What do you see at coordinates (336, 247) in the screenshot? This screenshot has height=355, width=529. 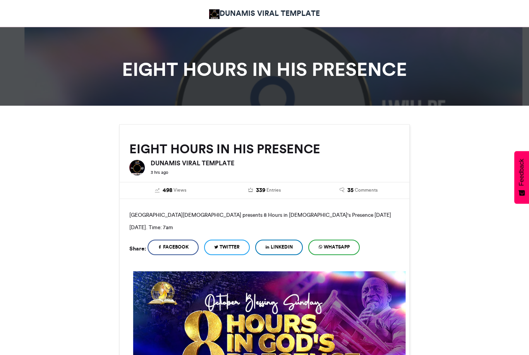 I see `span: WhatsApp` at bounding box center [336, 247].